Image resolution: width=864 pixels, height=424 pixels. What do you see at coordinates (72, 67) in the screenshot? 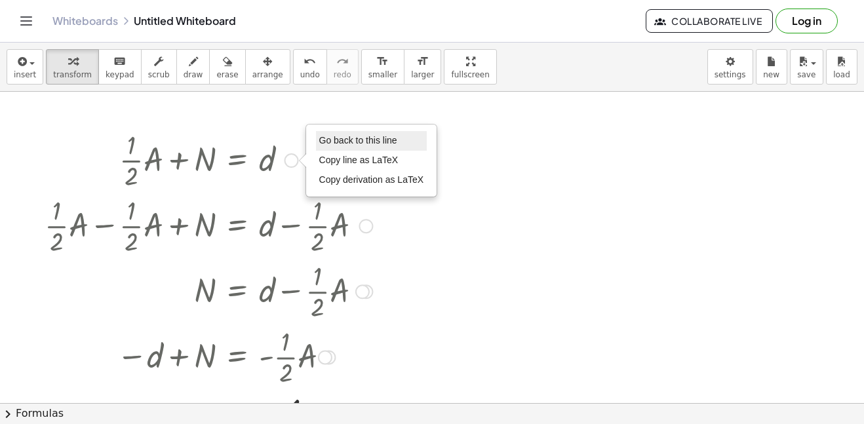
I see `button: transform` at bounding box center [72, 67].